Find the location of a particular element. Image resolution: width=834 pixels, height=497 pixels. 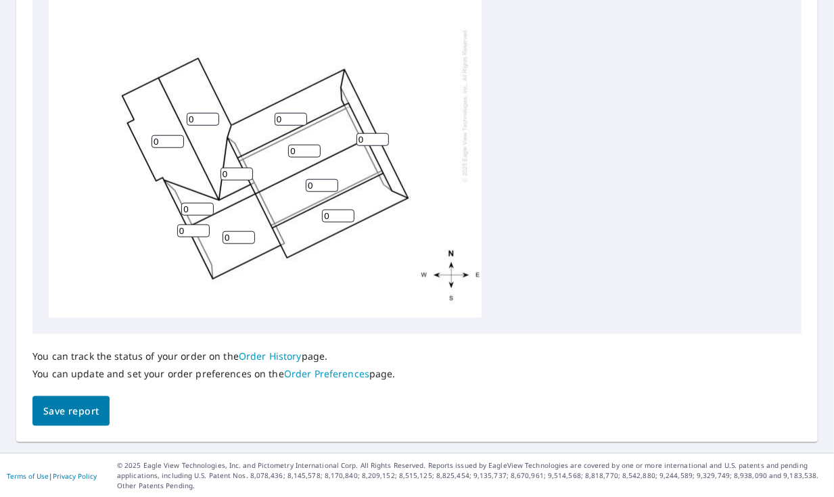

a: Order Preferences is located at coordinates (327, 373).